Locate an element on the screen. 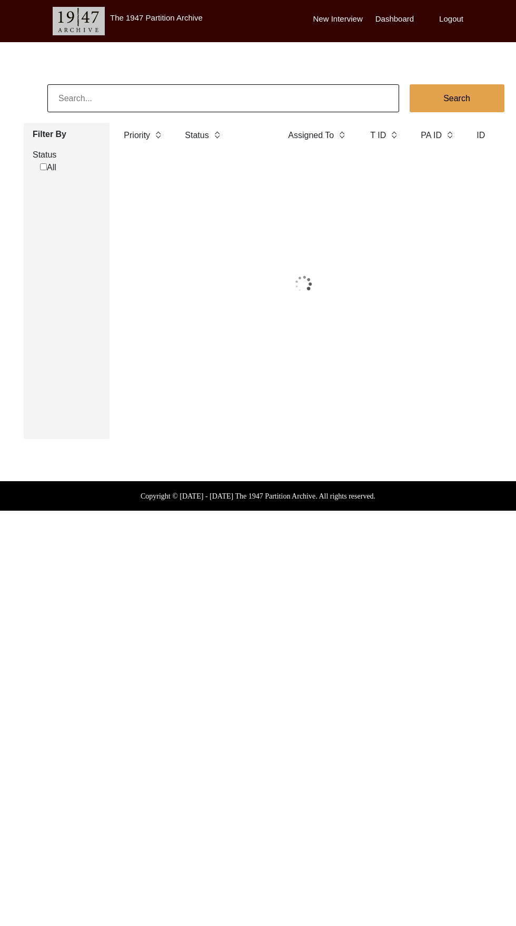 The height and width of the screenshot is (926, 516). label: All is located at coordinates (48, 168).